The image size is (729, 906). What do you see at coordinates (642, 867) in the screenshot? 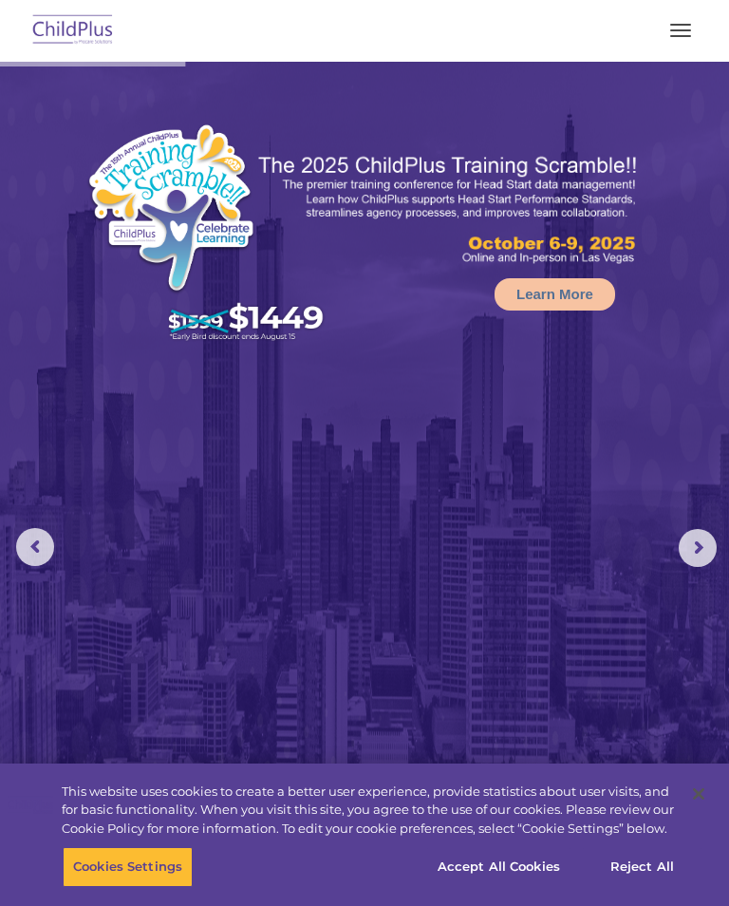
I see `button: Reject All` at bounding box center [642, 867].